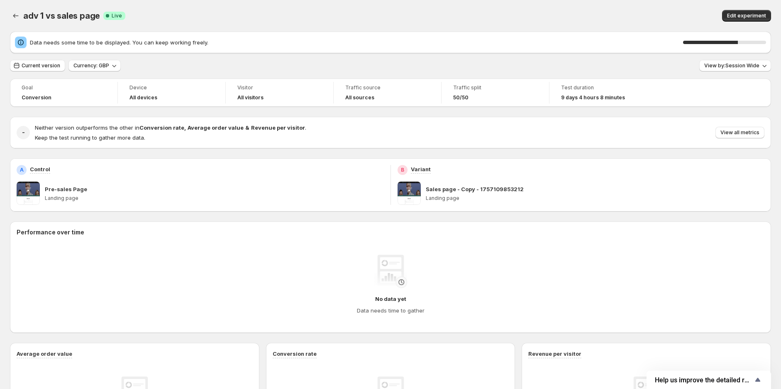 This screenshot has height=389, width=781. What do you see at coordinates (391, 271) in the screenshot?
I see `img: No data yet` at bounding box center [391, 271].